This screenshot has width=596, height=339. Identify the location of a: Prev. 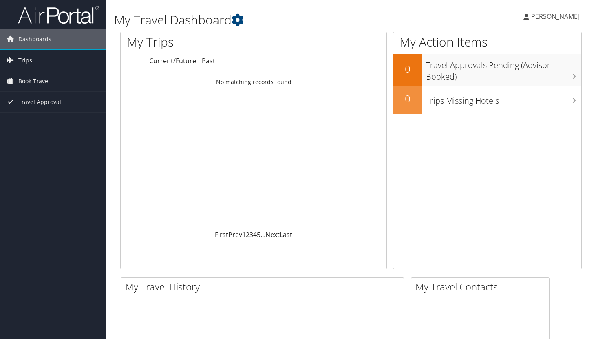
(235, 234).